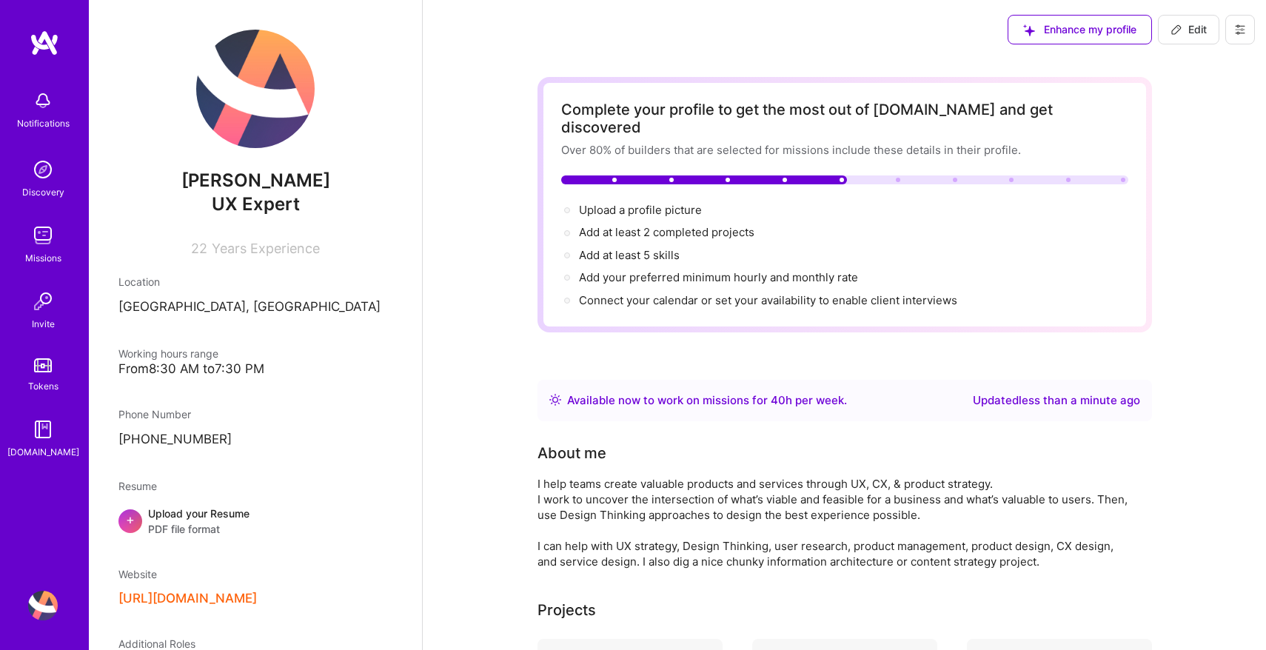  I want to click on div: Updated less than a minute ago, so click(1056, 401).